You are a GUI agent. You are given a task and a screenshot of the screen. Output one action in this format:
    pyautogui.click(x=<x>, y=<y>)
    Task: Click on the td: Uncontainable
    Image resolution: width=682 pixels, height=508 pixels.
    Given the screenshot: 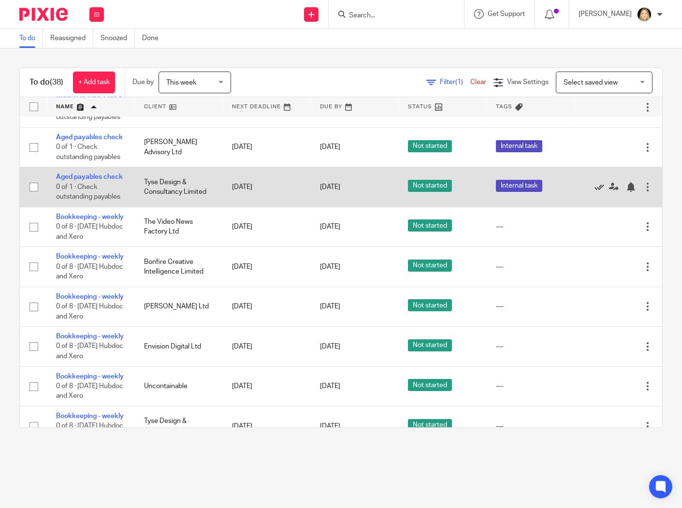 What is the action you would take?
    pyautogui.click(x=178, y=386)
    